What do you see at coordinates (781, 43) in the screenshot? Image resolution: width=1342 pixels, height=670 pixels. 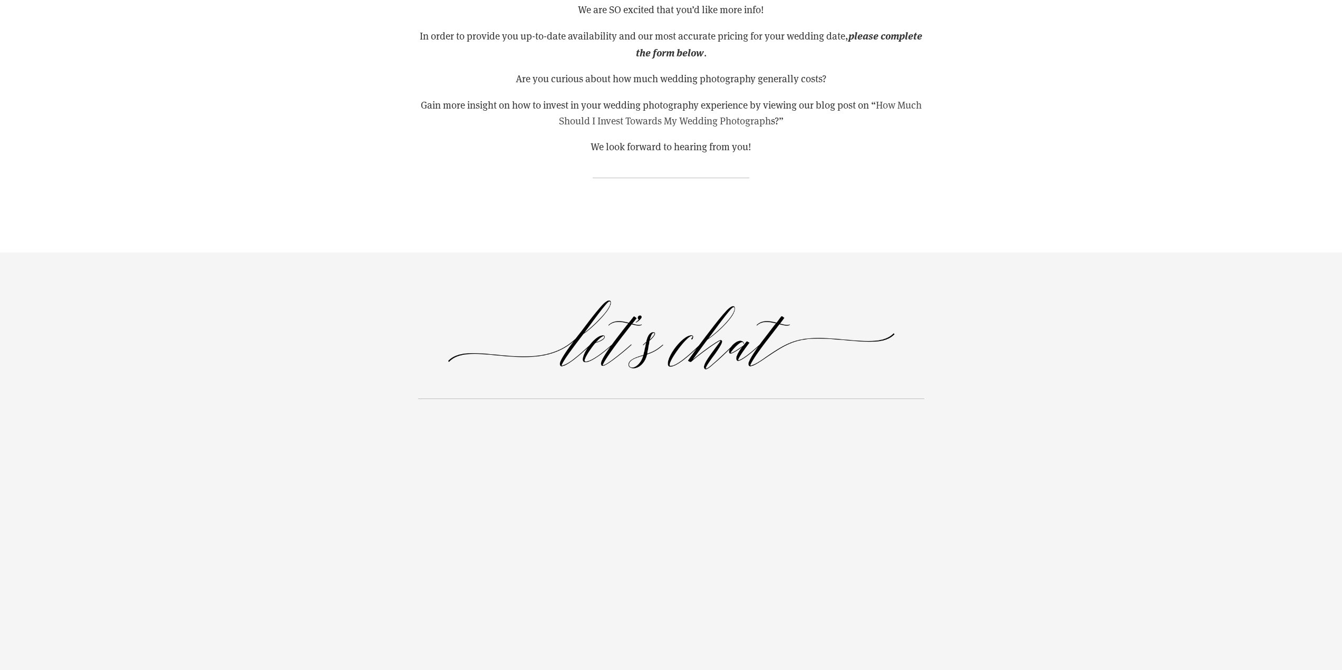 I see `em: please complete the form below` at bounding box center [781, 43].